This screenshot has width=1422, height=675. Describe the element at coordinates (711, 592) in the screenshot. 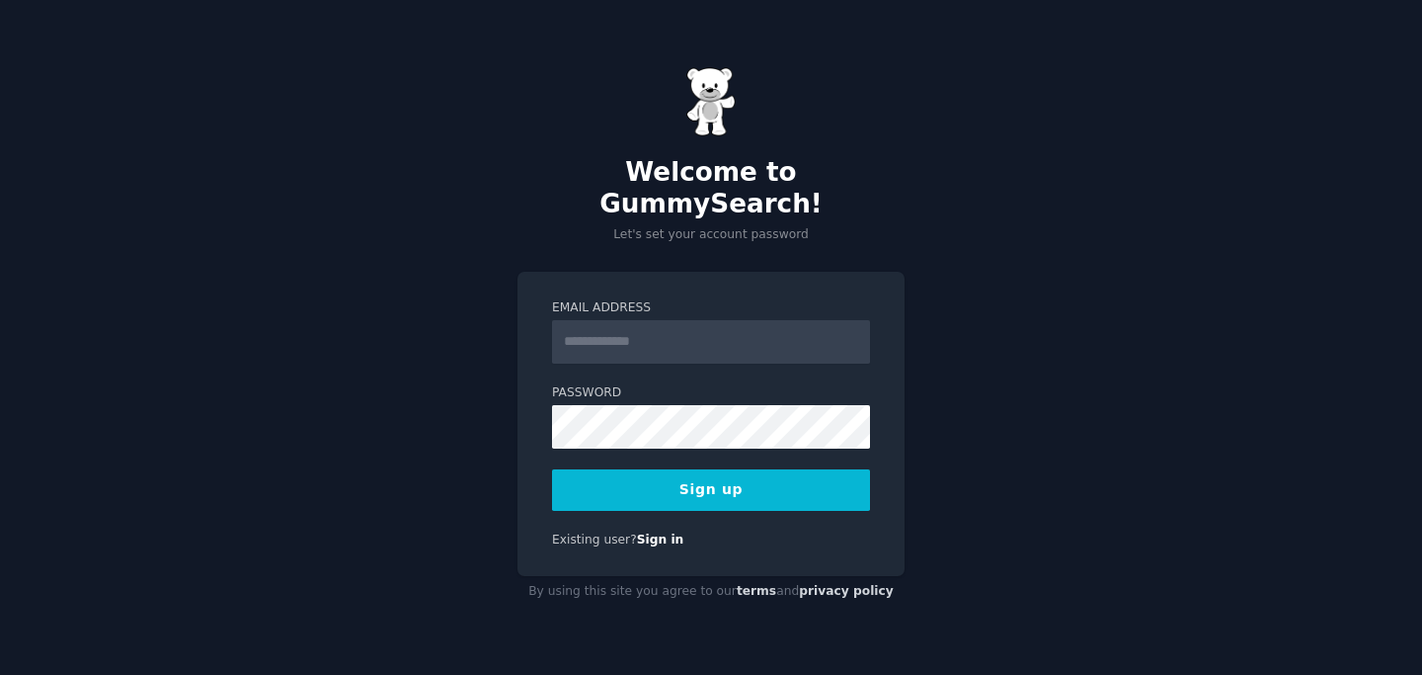

I see `div: By using this site you agree to our and` at that location.